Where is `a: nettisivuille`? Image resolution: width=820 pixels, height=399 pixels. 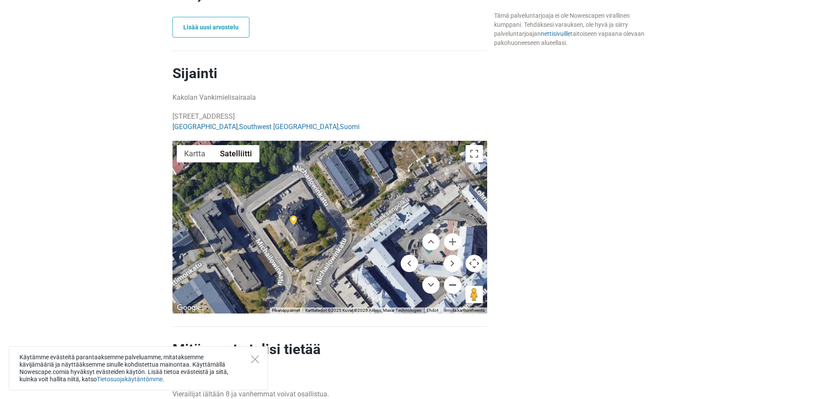 a: nettisivuille is located at coordinates (555, 34).